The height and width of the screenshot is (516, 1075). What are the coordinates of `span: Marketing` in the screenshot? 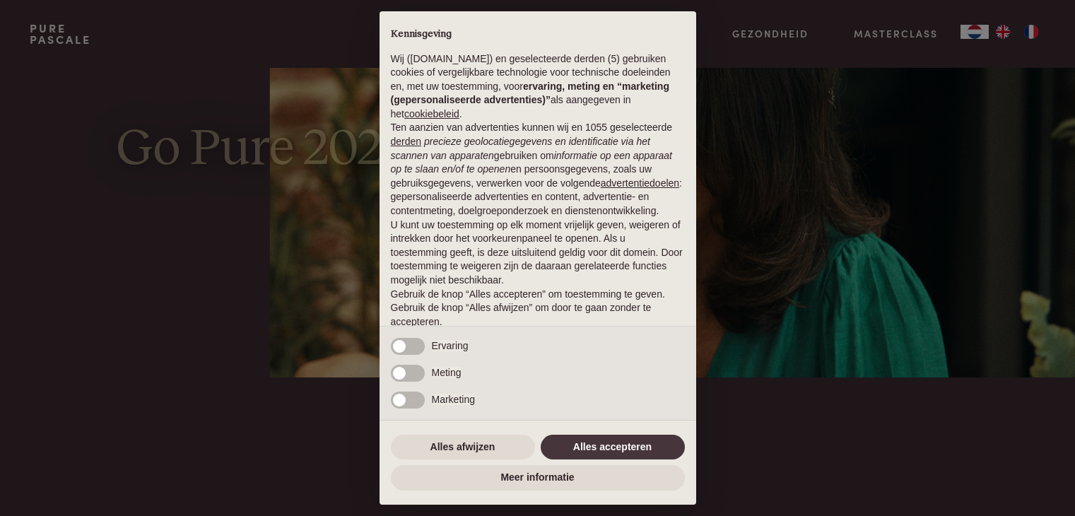 It's located at (453, 399).